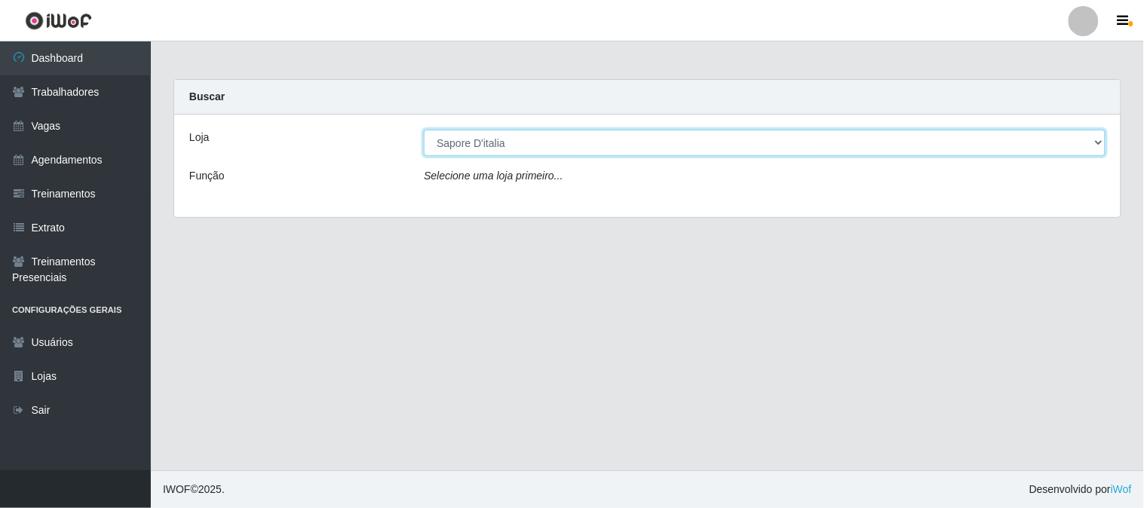 The width and height of the screenshot is (1144, 508). Describe the element at coordinates (1121, 489) in the screenshot. I see `a: iWof` at that location.